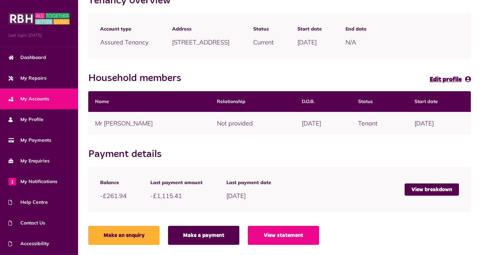 Image resolution: width=481 pixels, height=255 pixels. Describe the element at coordinates (204, 236) in the screenshot. I see `a: Make a payment` at that location.